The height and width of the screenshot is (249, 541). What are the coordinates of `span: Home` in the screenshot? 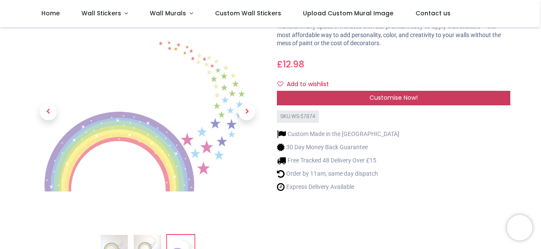 It's located at (50, 13).